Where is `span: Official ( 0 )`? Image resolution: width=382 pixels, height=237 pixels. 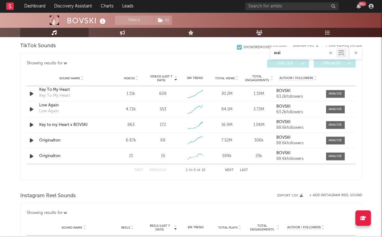 span: Official ( 0 ) is located at coordinates (332, 63).